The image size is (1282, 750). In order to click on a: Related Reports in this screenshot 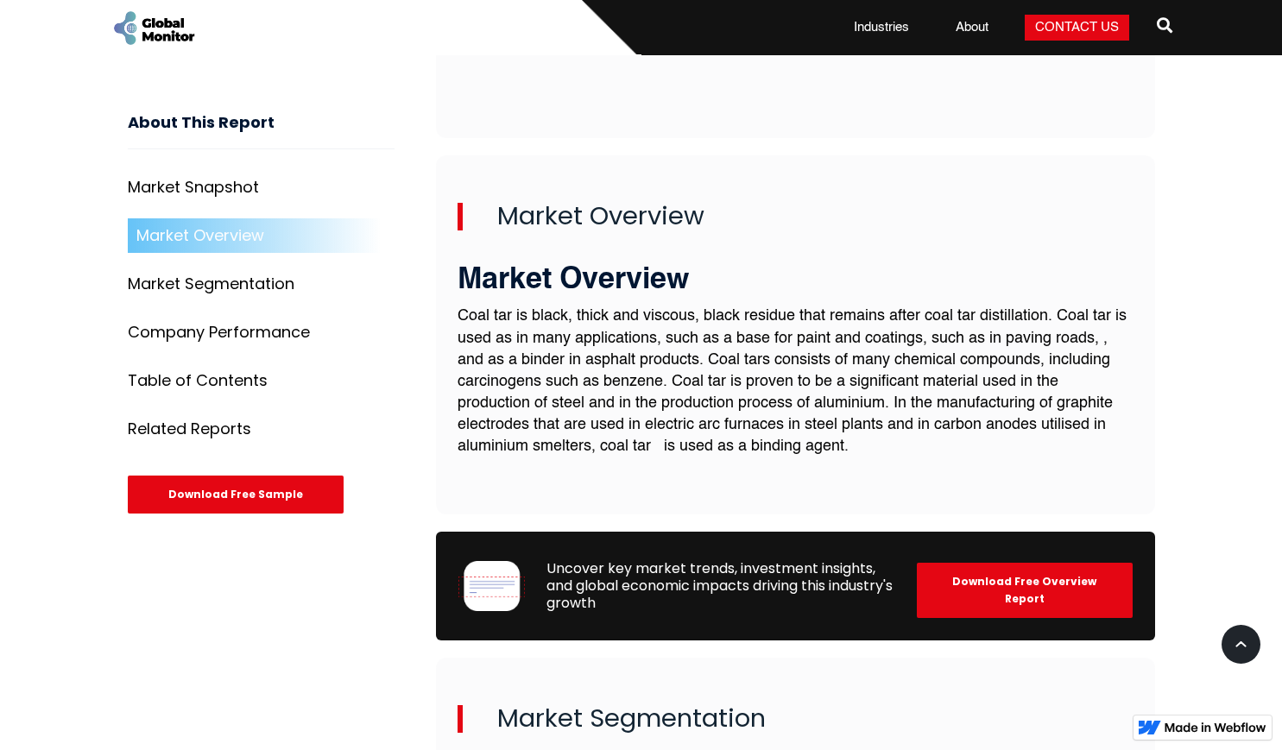, I will do `click(261, 429)`.